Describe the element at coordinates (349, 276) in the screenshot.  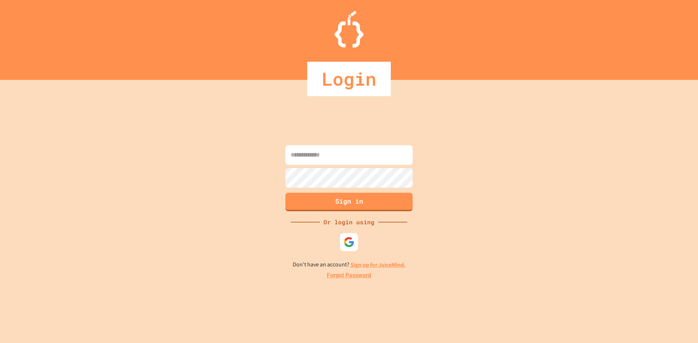
I see `a: Forgot Password` at that location.